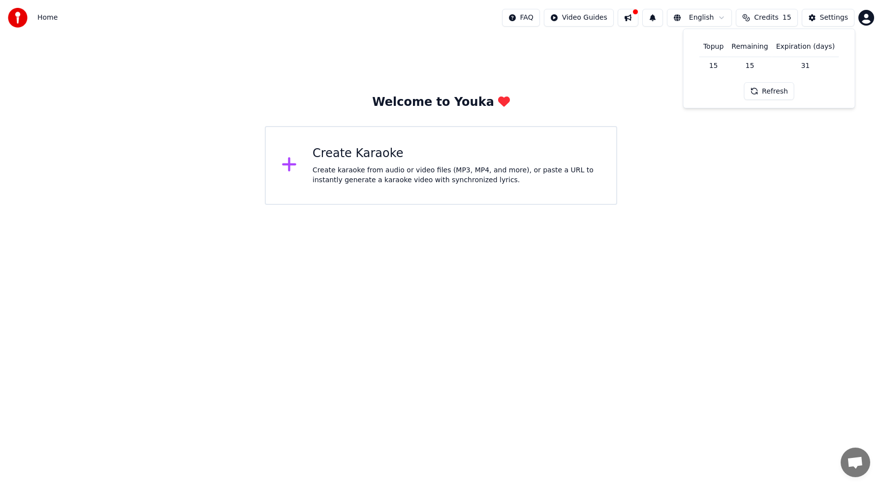 This screenshot has height=487, width=882. I want to click on div: Create Karaoke, so click(456, 154).